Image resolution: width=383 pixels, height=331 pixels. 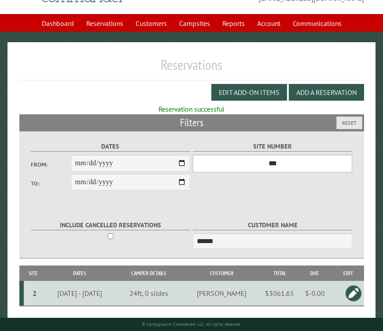 I want to click on th: Dates, so click(x=80, y=273).